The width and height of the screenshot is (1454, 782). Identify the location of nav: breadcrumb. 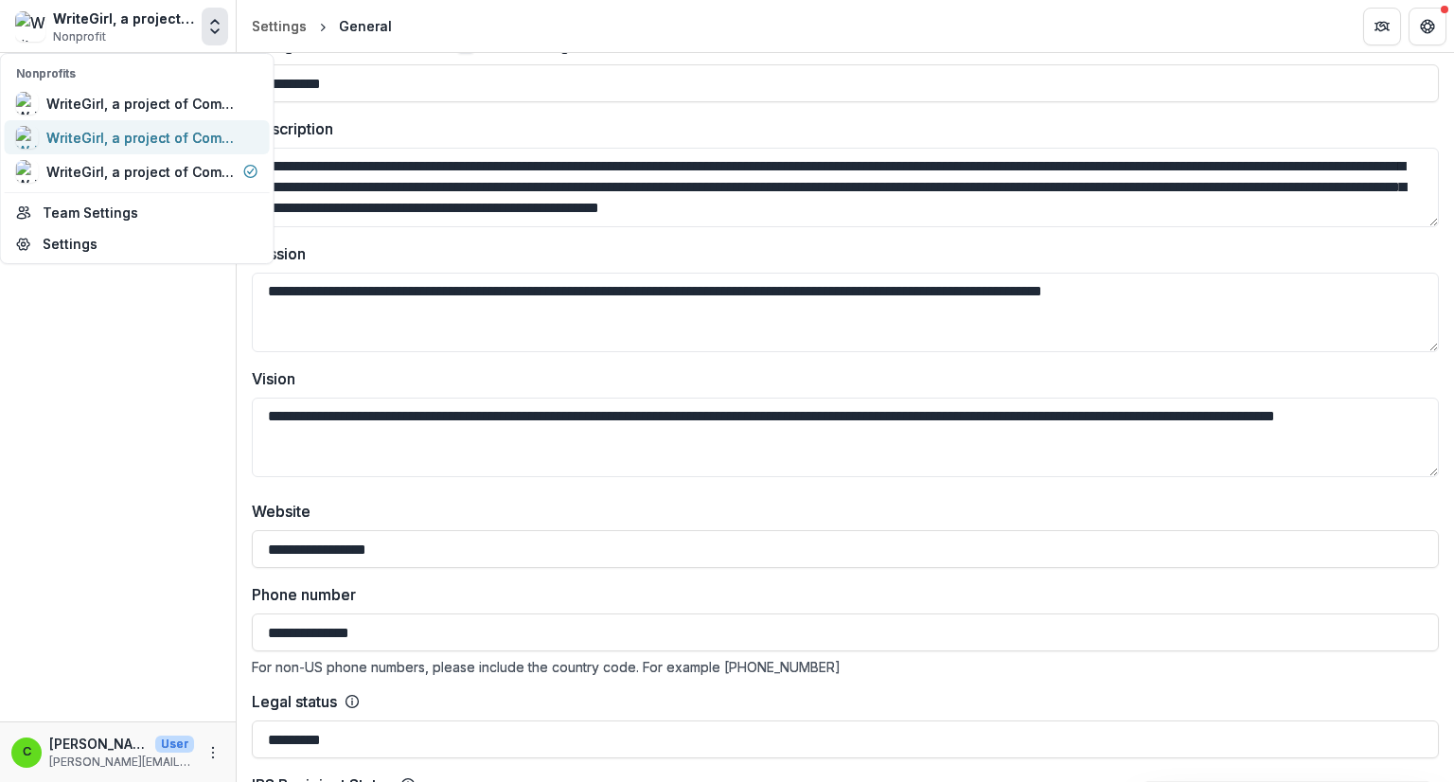
(322, 26).